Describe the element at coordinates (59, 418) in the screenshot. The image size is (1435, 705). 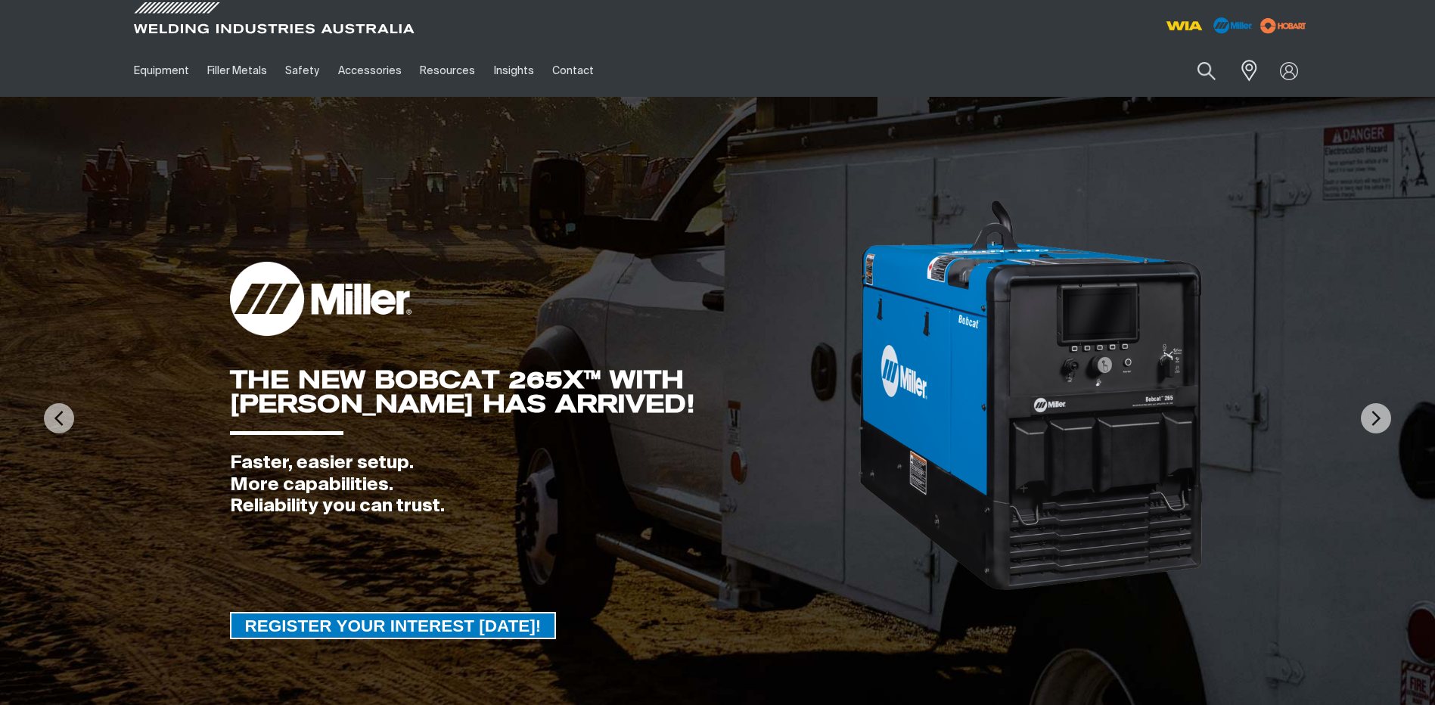
I see `img: PrevArrow` at that location.